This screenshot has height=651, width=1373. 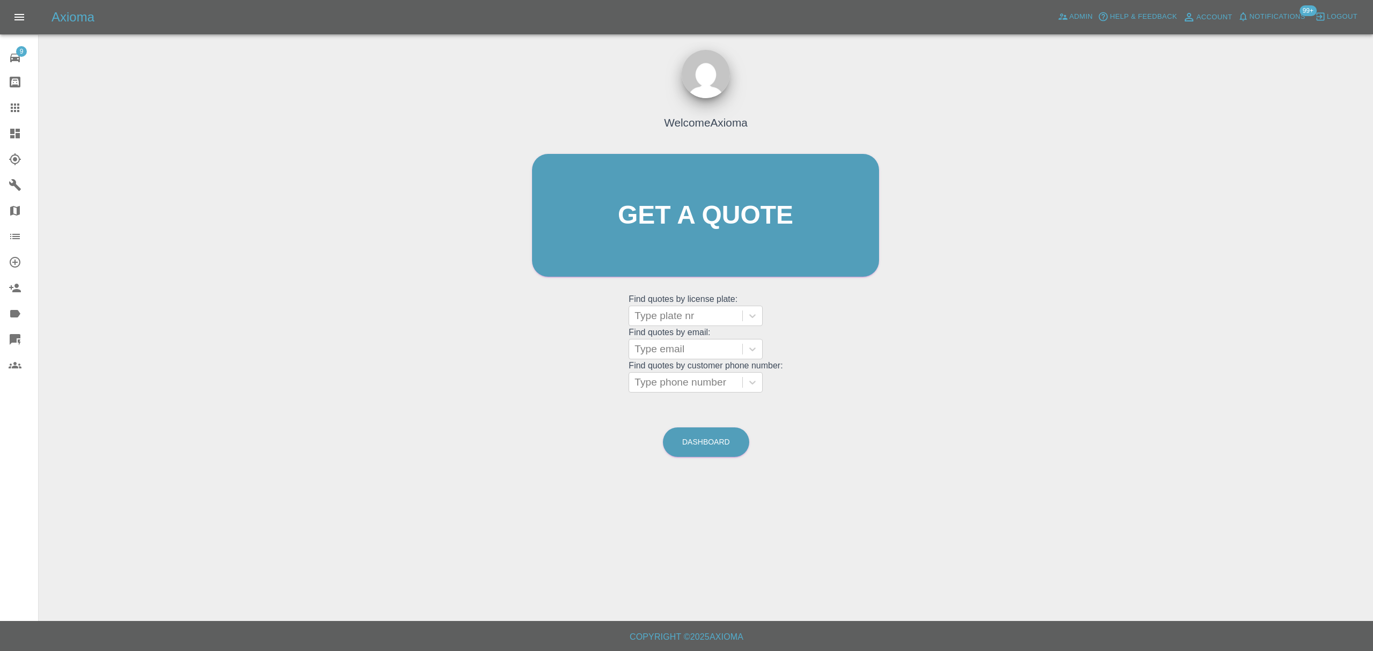 What do you see at coordinates (1336, 17) in the screenshot?
I see `button: Logout` at bounding box center [1336, 17].